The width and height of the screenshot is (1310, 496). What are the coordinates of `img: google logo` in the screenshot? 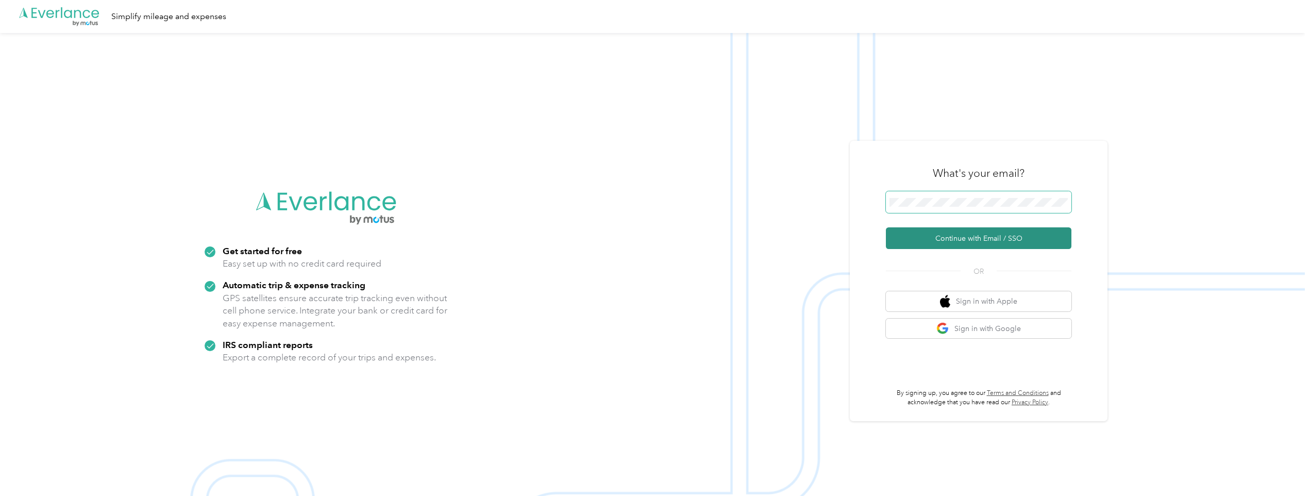 It's located at (942, 328).